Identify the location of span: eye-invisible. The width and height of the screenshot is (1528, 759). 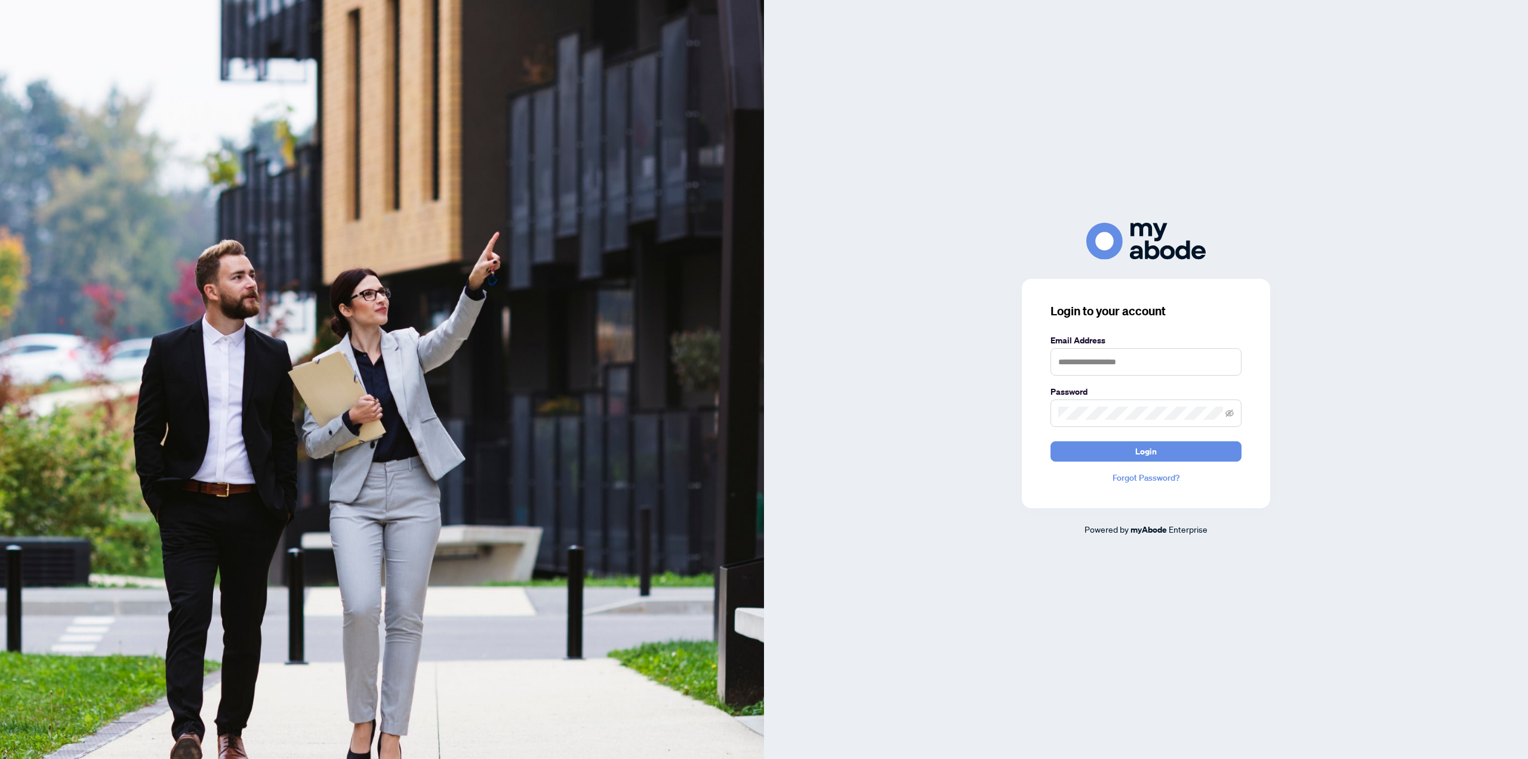
(1229, 413).